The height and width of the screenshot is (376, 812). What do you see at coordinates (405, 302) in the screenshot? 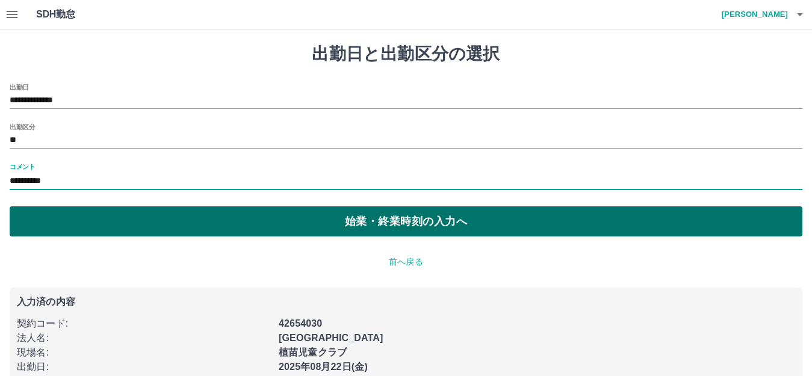
I see `p: 入力済の内容` at bounding box center [405, 302].